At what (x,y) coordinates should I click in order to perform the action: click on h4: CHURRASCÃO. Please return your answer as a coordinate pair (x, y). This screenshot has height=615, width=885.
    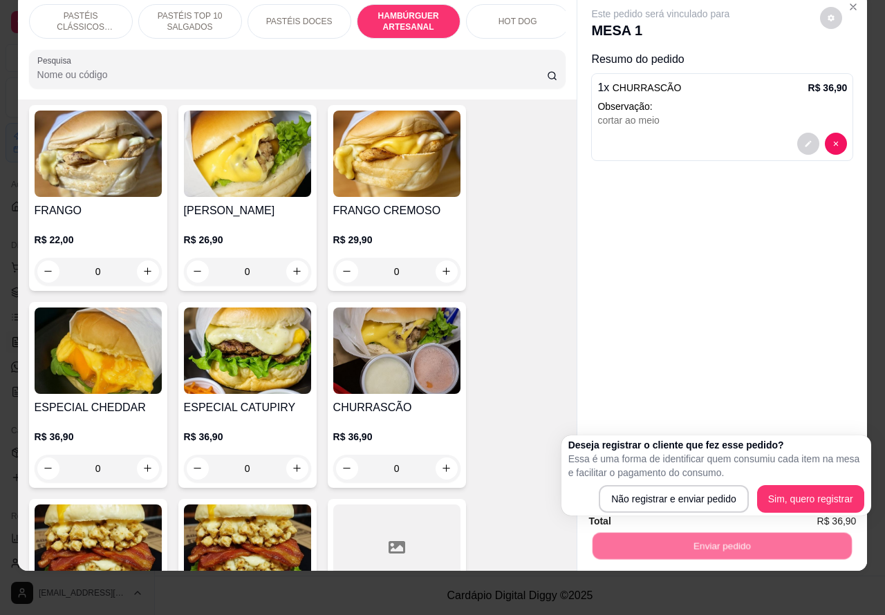
    Looking at the image, I should click on (397, 408).